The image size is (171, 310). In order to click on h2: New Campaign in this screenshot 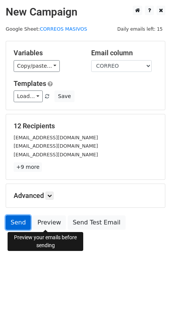, I will do `click(86, 12)`.